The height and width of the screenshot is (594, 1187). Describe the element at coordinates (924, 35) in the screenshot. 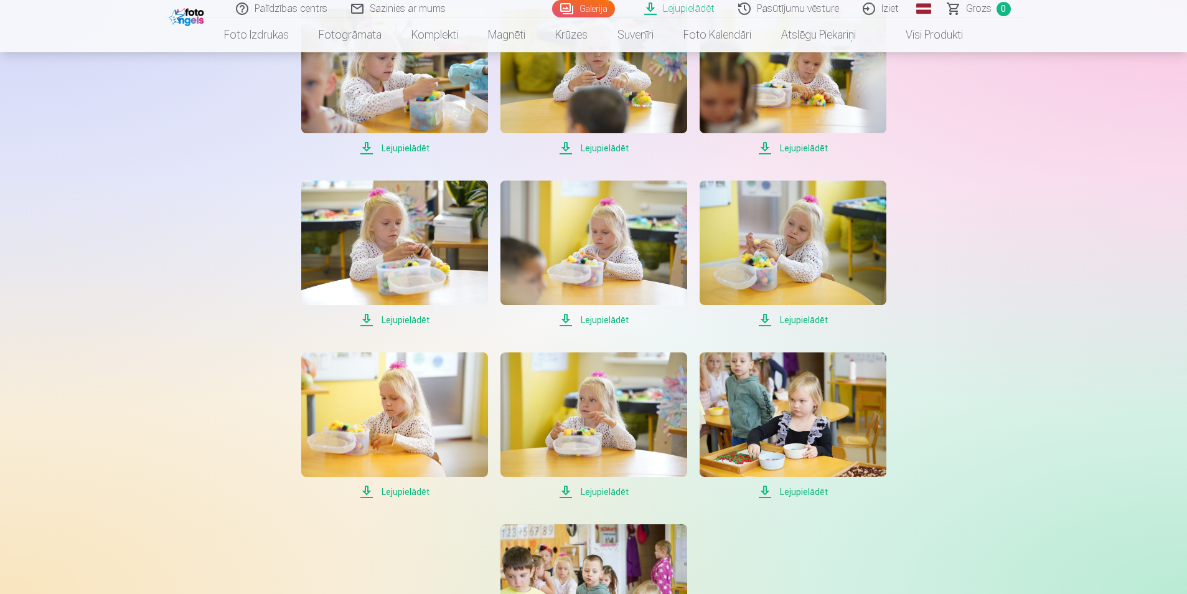

I see `a: Visi produkti` at that location.